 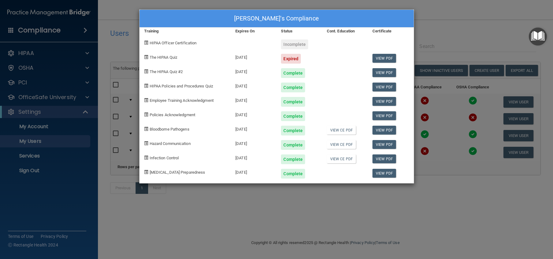 I want to click on div: Training, so click(x=185, y=31).